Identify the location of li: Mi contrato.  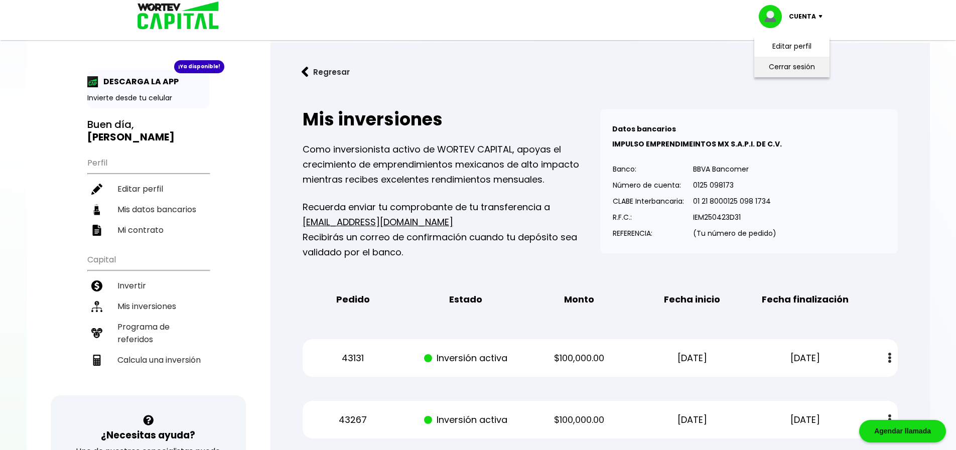
(148, 230).